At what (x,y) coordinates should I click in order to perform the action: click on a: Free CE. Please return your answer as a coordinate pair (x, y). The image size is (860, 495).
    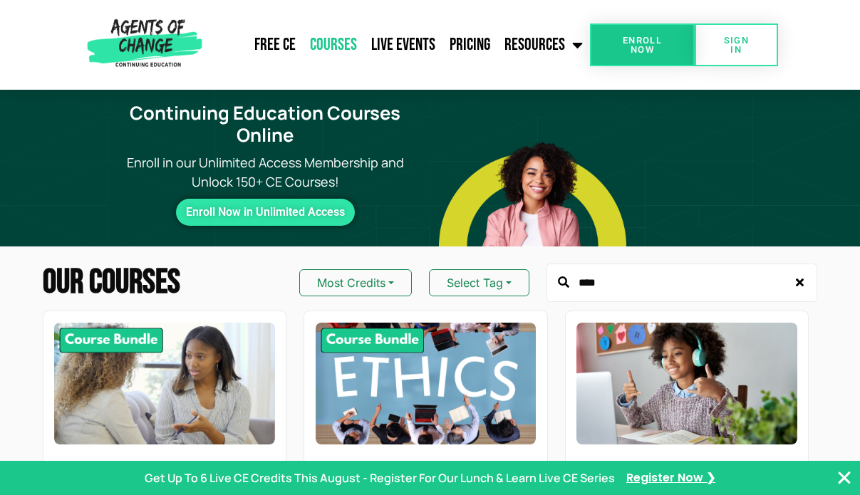
    Looking at the image, I should click on (275, 45).